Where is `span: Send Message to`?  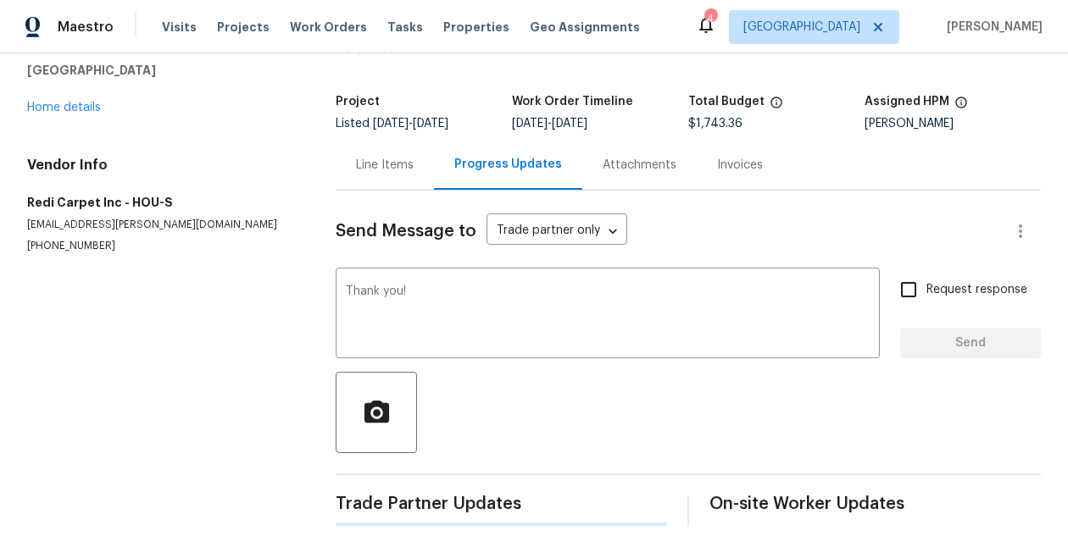 span: Send Message to is located at coordinates (406, 231).